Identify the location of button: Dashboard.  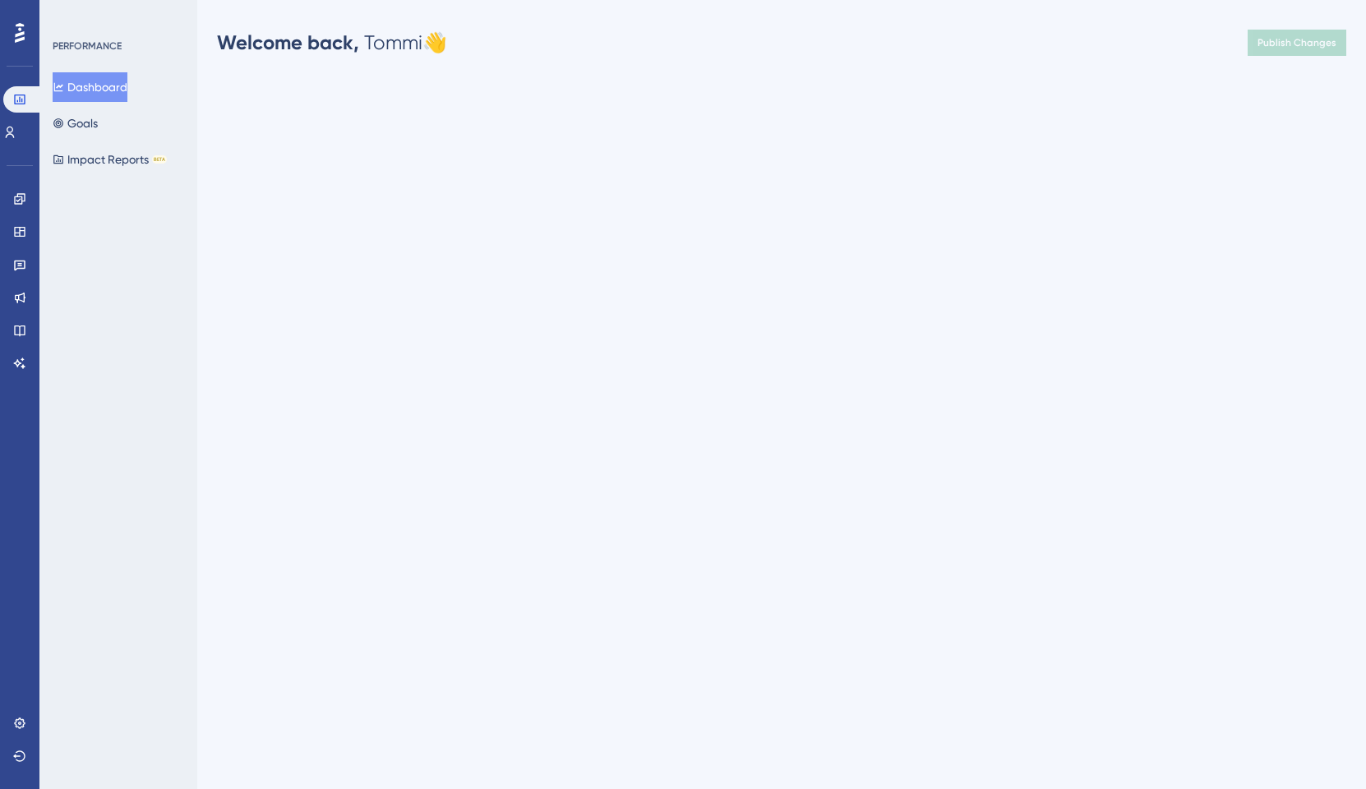
(90, 87).